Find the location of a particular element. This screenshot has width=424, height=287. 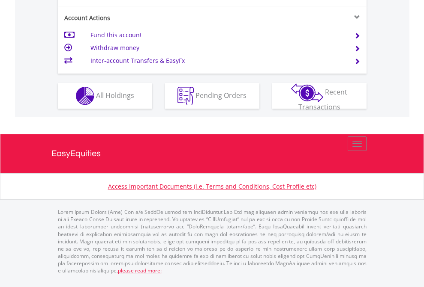

a: please read more: is located at coordinates (140, 271).